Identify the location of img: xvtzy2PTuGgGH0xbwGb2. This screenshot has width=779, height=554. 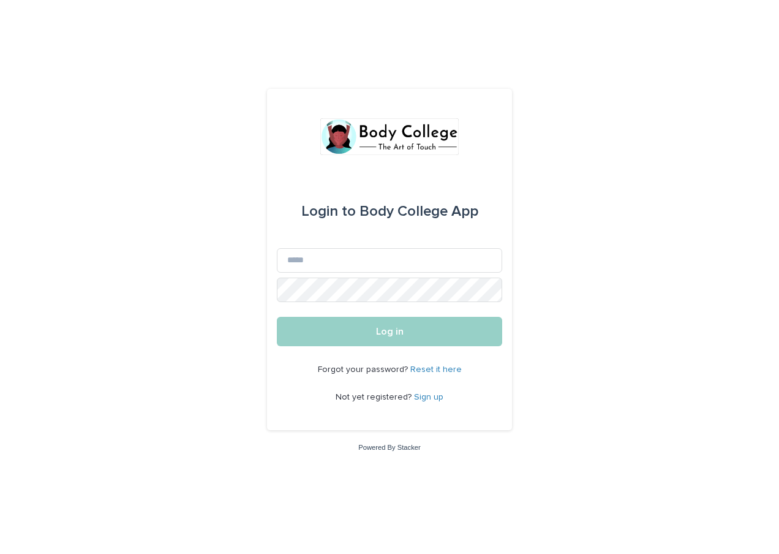
(389, 137).